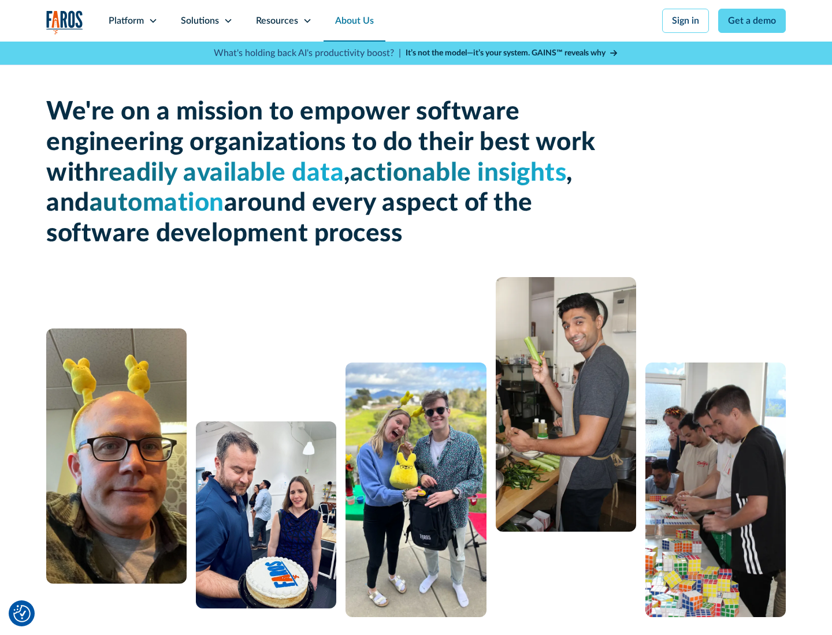 The height and width of the screenshot is (635, 832). Describe the element at coordinates (751, 21) in the screenshot. I see `a: Get a demo` at that location.